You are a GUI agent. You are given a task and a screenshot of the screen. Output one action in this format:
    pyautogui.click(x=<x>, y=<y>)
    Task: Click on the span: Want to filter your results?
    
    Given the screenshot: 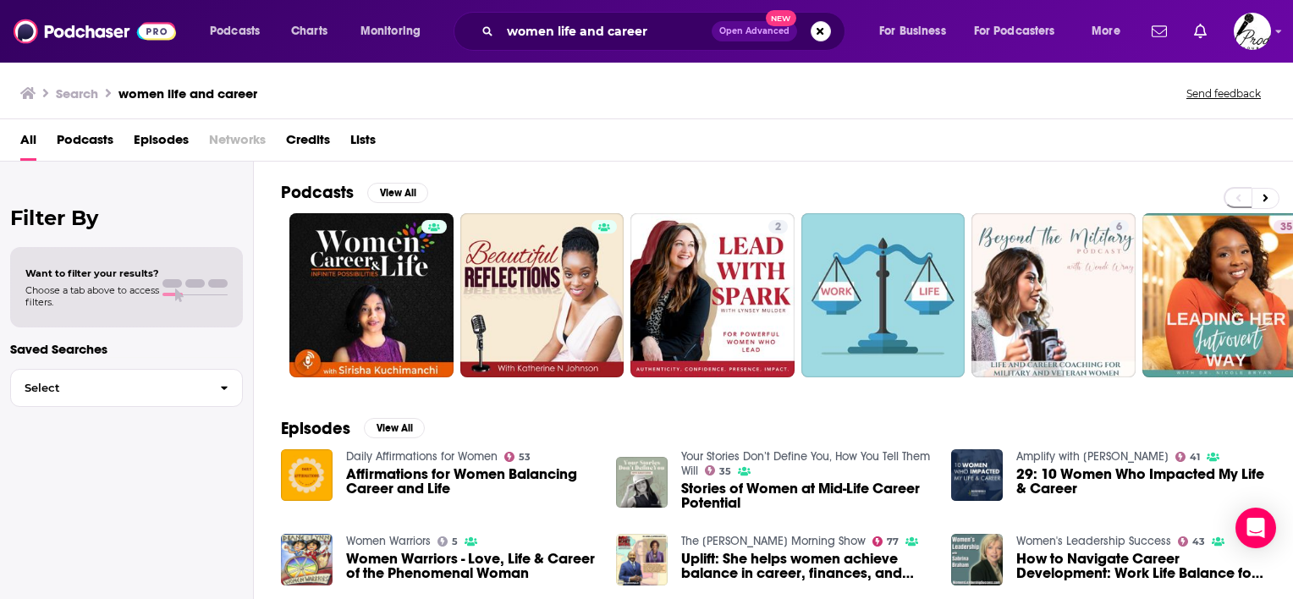 What is the action you would take?
    pyautogui.click(x=92, y=273)
    